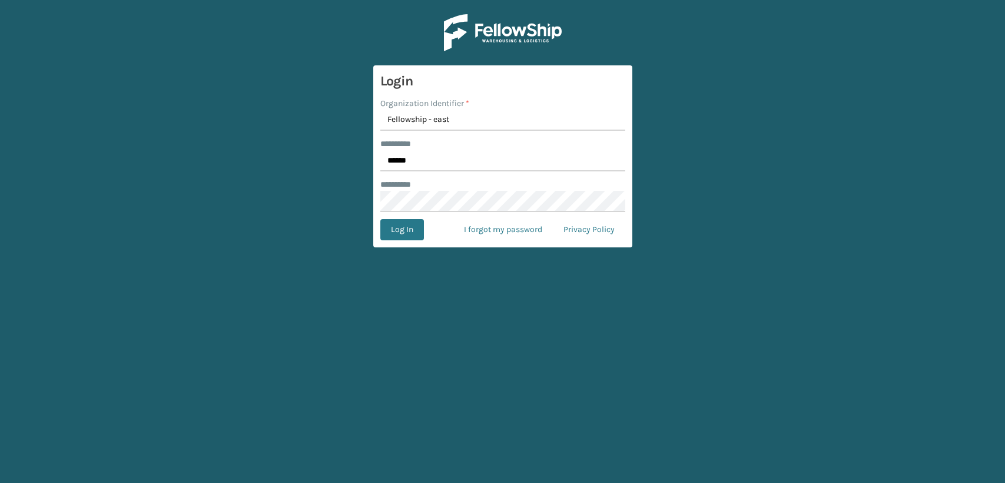  Describe the element at coordinates (425, 103) in the screenshot. I see `label: Organization Identifier` at that location.